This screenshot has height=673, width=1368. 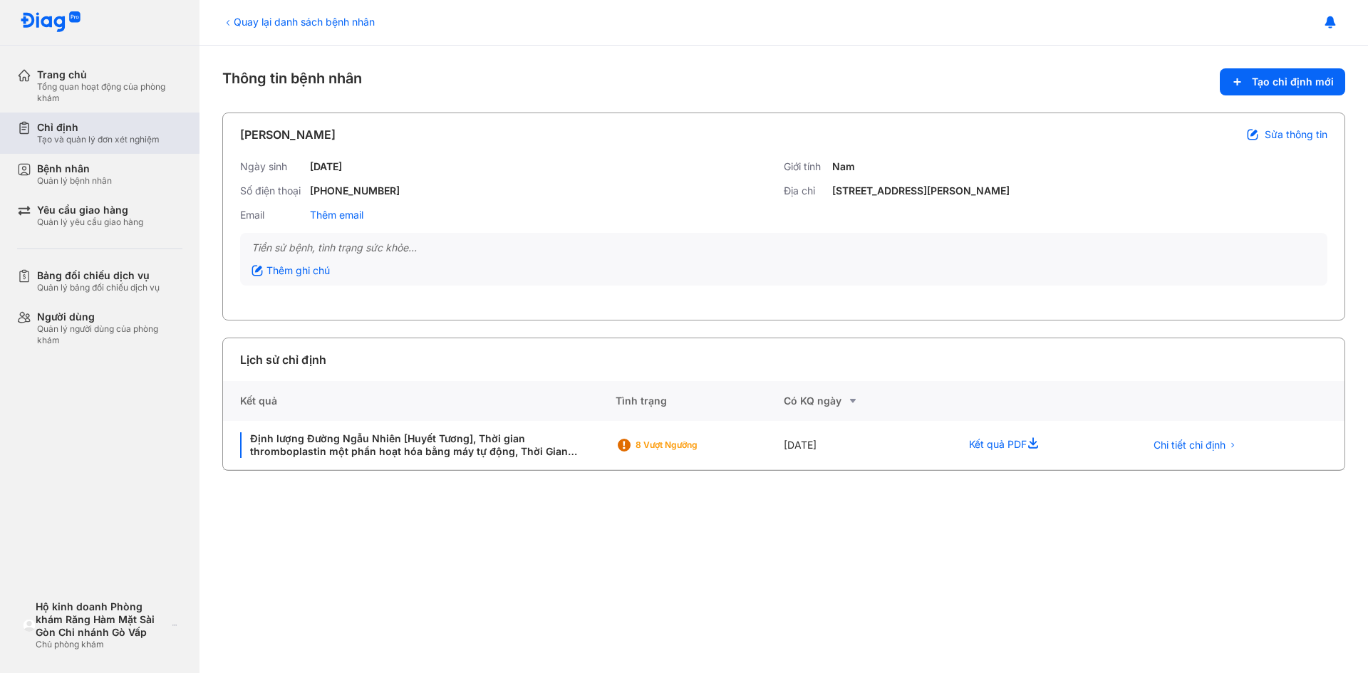 I want to click on div: Thêm ghi chú, so click(x=291, y=271).